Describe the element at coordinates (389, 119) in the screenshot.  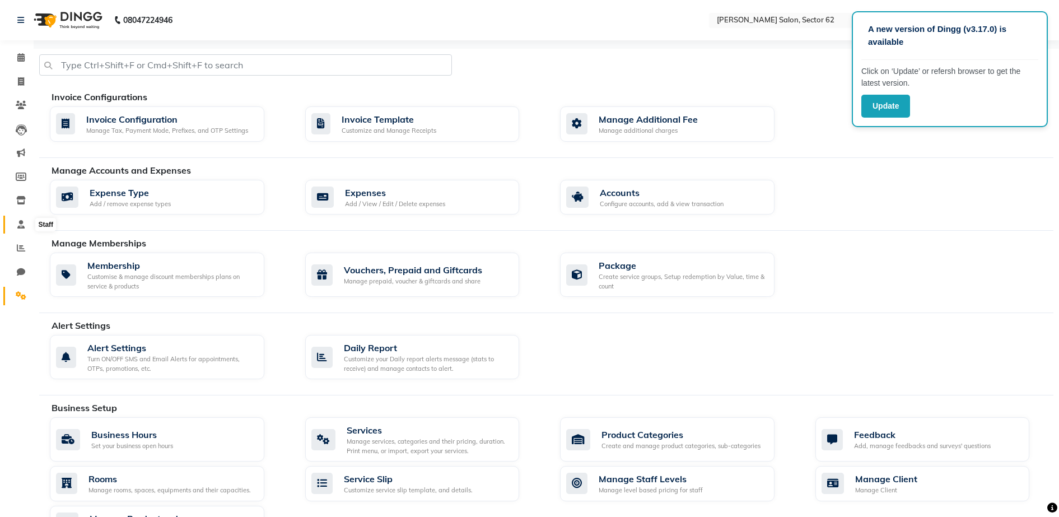
I see `div: Invoice Template` at that location.